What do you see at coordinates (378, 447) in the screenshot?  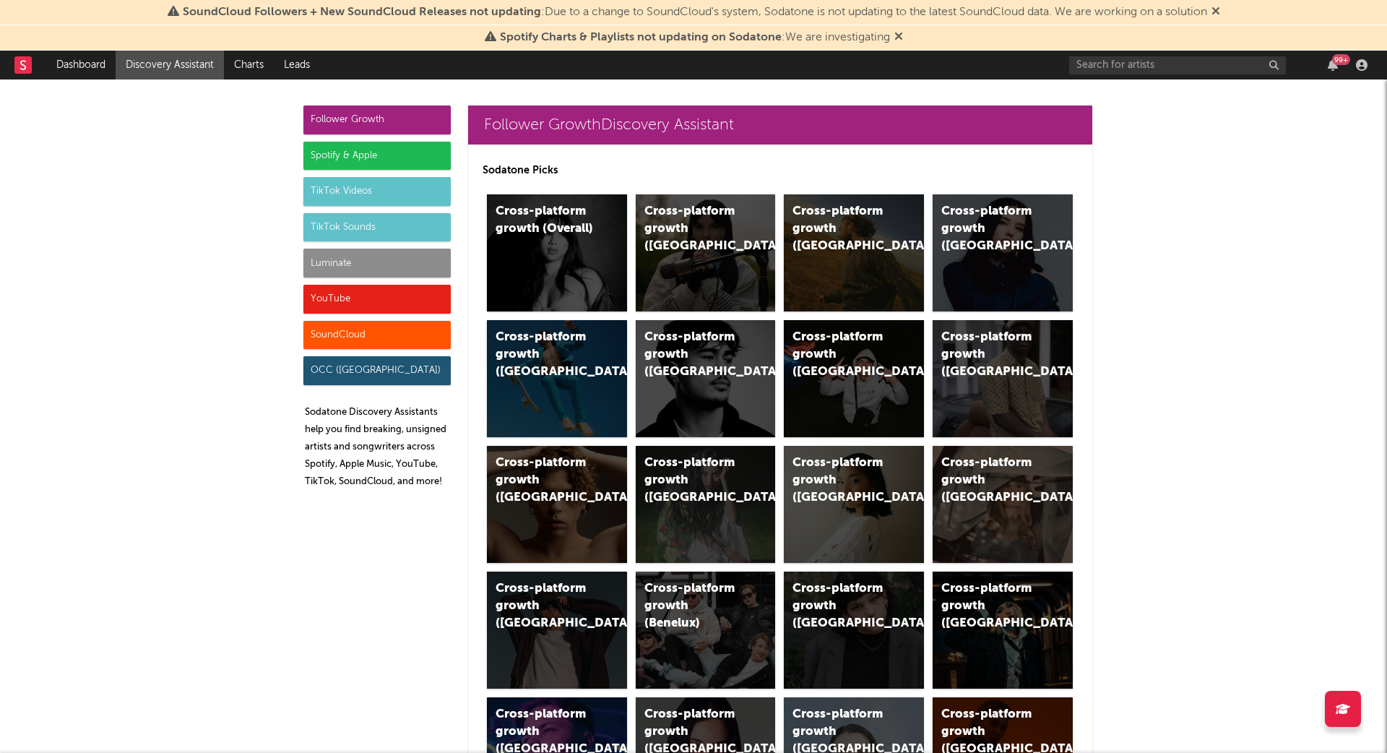 I see `p: Sodatone Discovery Assistants help you find breaking, unsigned artists and songwriters across Spo...` at bounding box center [378, 447].